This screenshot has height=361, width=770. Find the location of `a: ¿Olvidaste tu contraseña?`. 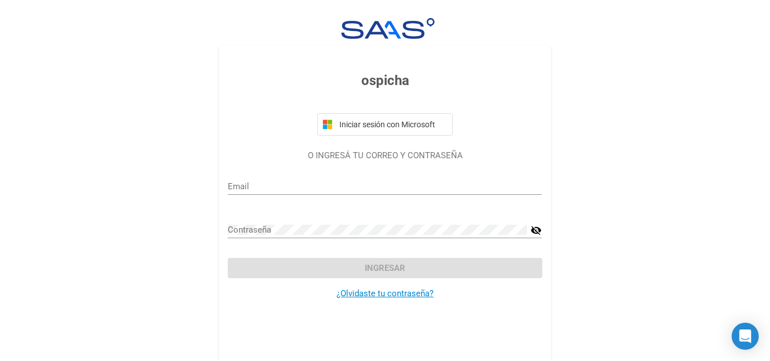

a: ¿Olvidaste tu contraseña? is located at coordinates (385, 294).